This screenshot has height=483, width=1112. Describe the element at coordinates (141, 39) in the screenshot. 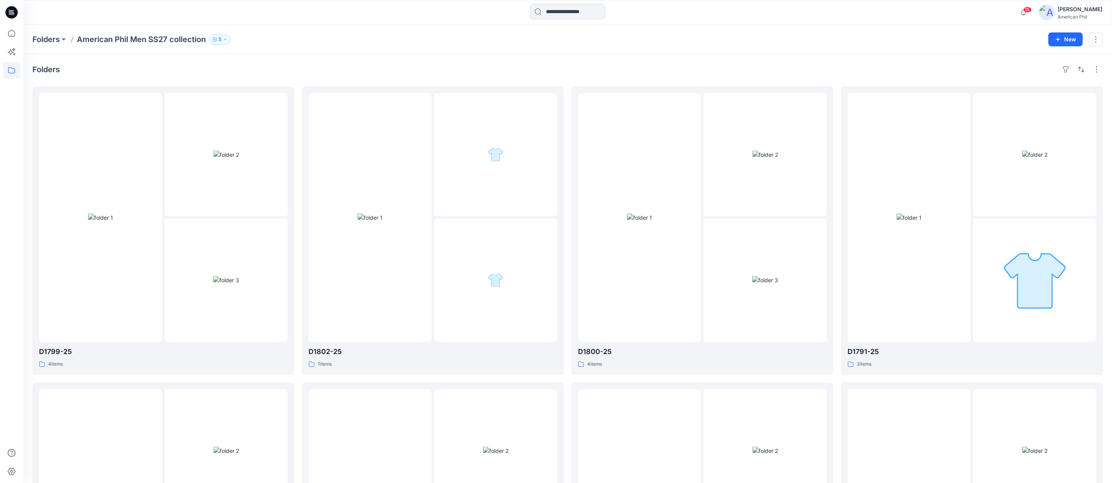

I see `p: American Phil Men SS27 collection` at that location.